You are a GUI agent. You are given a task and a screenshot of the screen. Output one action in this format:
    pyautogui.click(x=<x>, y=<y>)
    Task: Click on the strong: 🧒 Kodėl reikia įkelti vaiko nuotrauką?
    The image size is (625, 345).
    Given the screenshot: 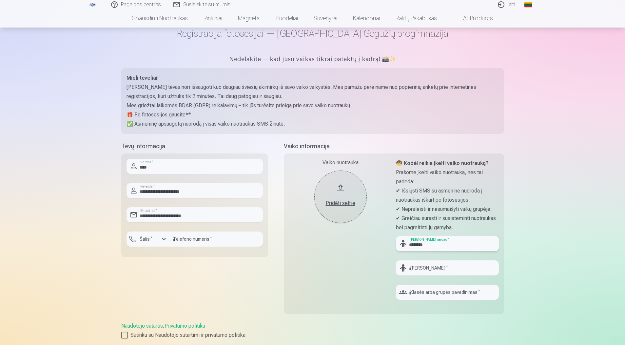 What is the action you would take?
    pyautogui.click(x=442, y=163)
    